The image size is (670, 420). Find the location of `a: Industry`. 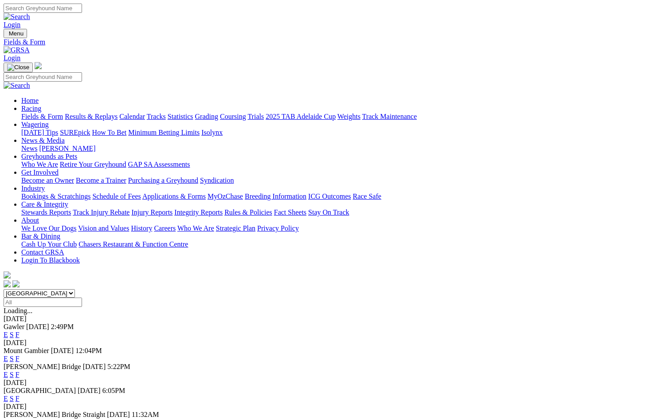

a: Industry is located at coordinates (33, 188).